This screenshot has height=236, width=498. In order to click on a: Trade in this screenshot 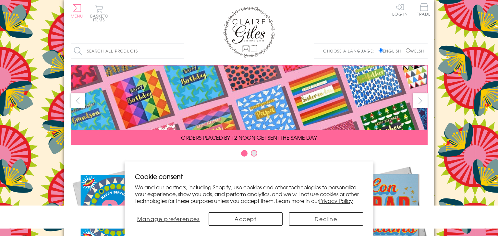, I will do `click(424, 10)`.